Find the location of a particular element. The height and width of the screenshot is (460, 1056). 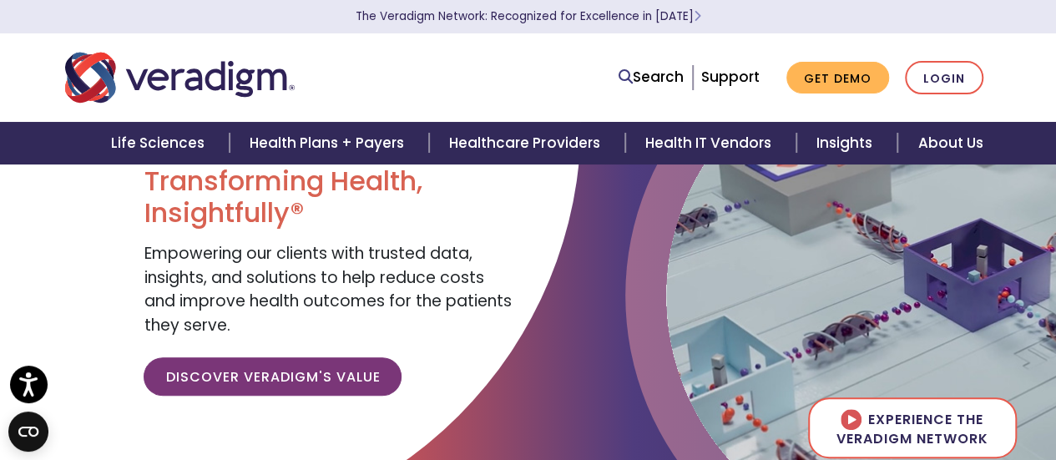

a: Healthcare Providers is located at coordinates (527, 143).